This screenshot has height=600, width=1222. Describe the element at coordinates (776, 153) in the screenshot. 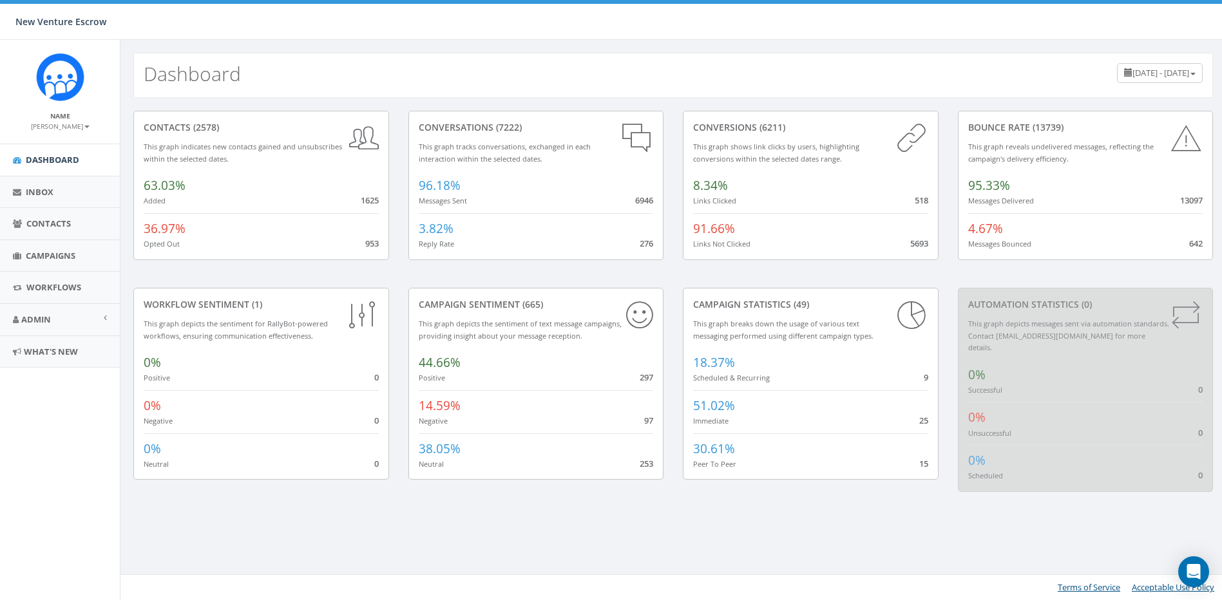

I see `small: This graph shows link clicks by users, highlighting conversions within the selected dates range.` at that location.